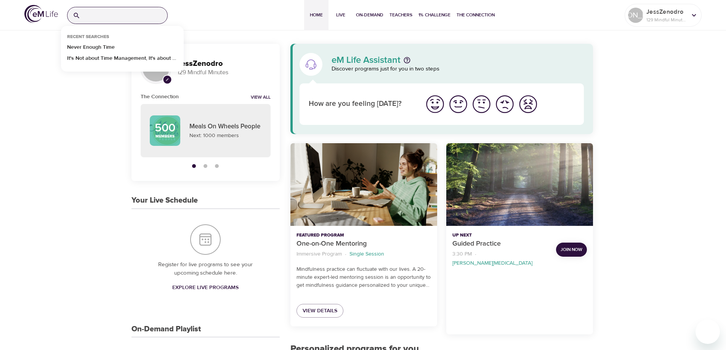 Image resolution: width=726 pixels, height=350 pixels. Describe the element at coordinates (41, 14) in the screenshot. I see `img: logo` at that location.